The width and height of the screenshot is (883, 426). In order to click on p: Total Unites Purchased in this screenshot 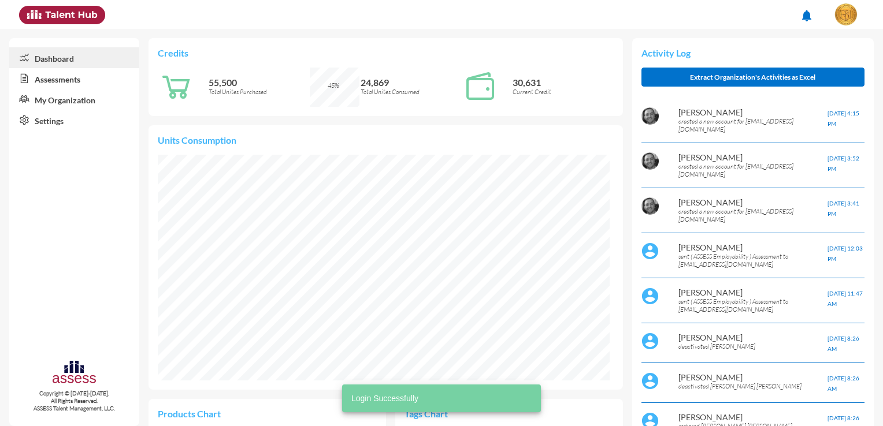, I will do `click(259, 92)`.